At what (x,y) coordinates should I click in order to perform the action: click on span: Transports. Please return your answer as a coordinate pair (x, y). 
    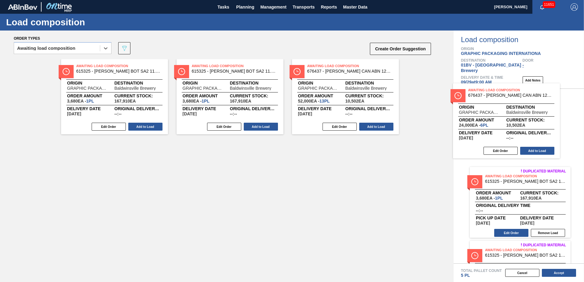
    Looking at the image, I should click on (303, 7).